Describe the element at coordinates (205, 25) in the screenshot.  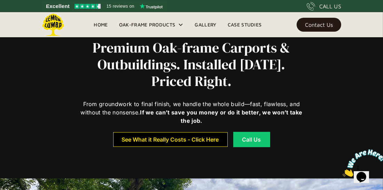
I see `a: Gallery` at that location.